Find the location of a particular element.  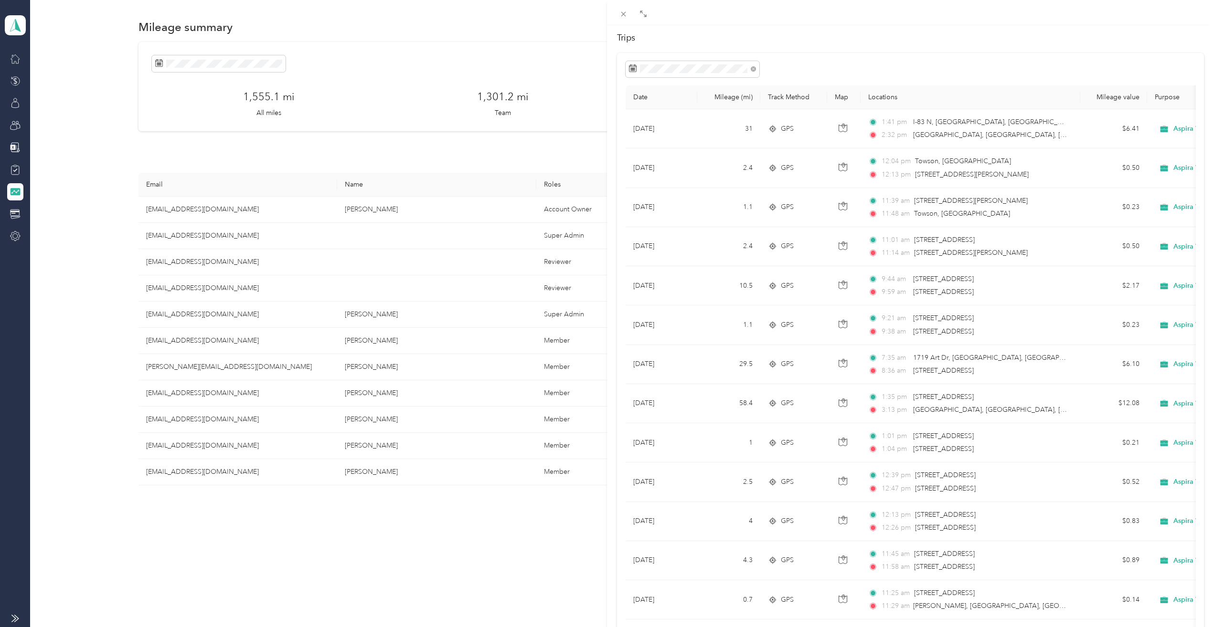

td: 0.7 is located at coordinates (729, 600).